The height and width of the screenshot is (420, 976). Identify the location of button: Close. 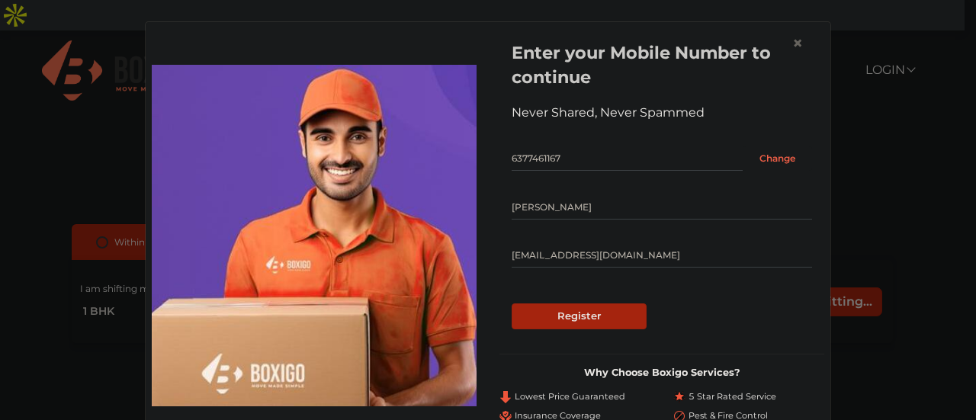
(797, 43).